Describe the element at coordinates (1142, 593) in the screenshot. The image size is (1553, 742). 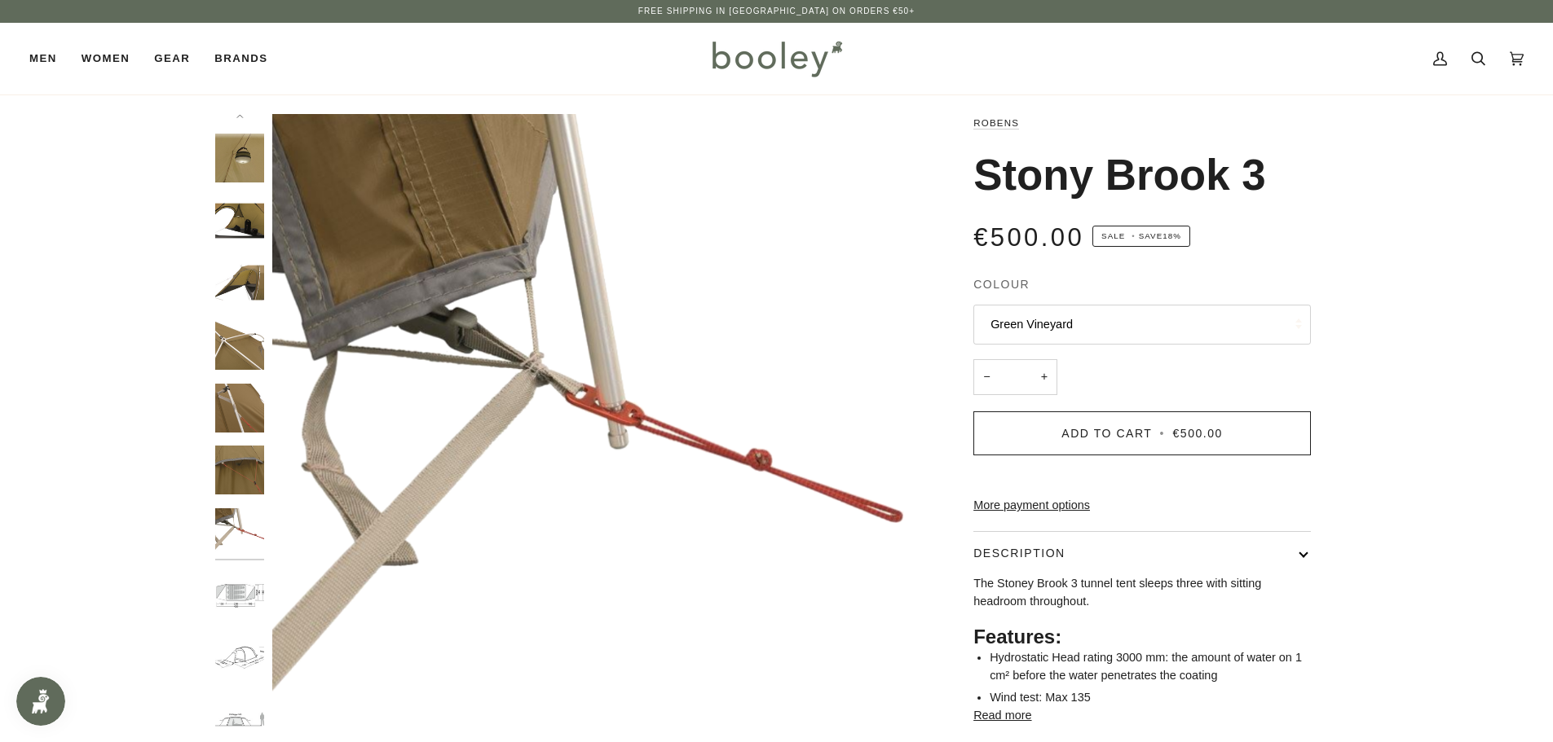
I see `p: The Stoney Brook 3 tunnel tent sleeps three with sitting headroom throughout.` at that location.